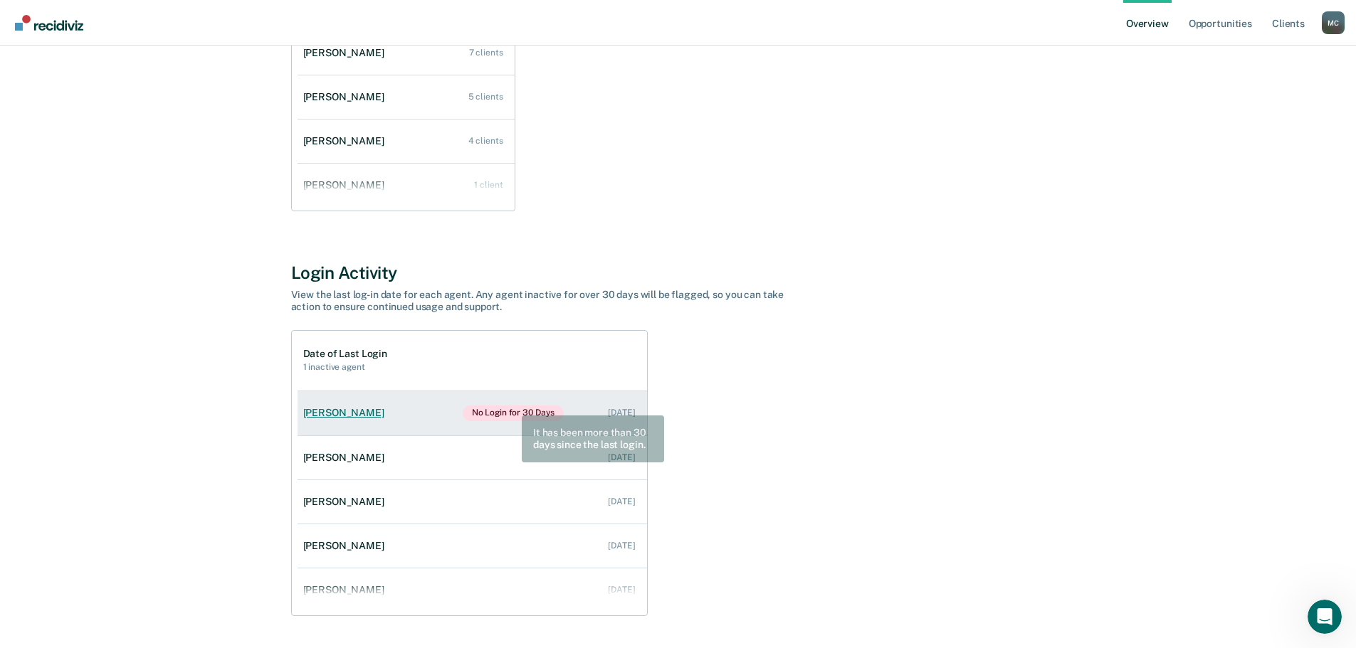  Describe the element at coordinates (488, 185) in the screenshot. I see `div: 1 client` at that location.